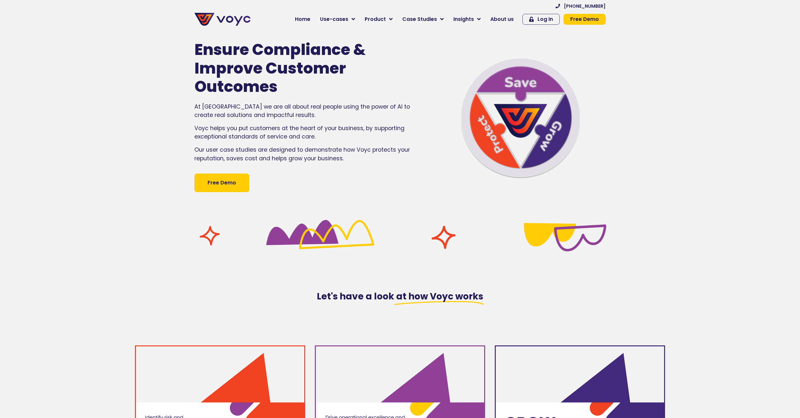 The width and height of the screenshot is (800, 418). Describe the element at coordinates (378, 19) in the screenshot. I see `a: Product` at that location.